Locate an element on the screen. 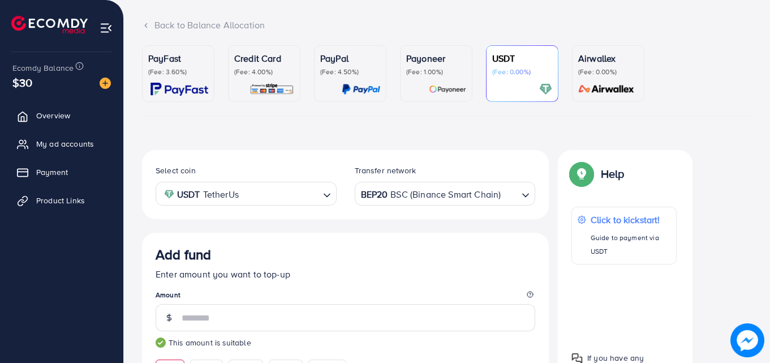 This screenshot has height=363, width=770. img: logo is located at coordinates (49, 24).